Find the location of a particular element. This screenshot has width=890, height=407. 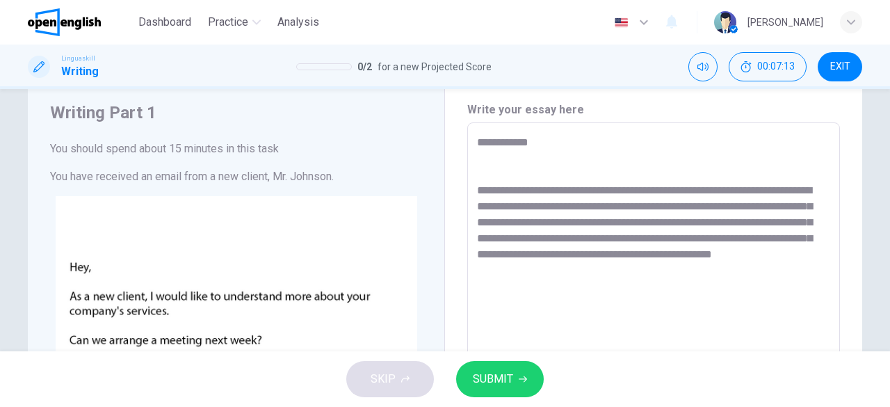

h4: Writing Part 1 is located at coordinates (236, 113).